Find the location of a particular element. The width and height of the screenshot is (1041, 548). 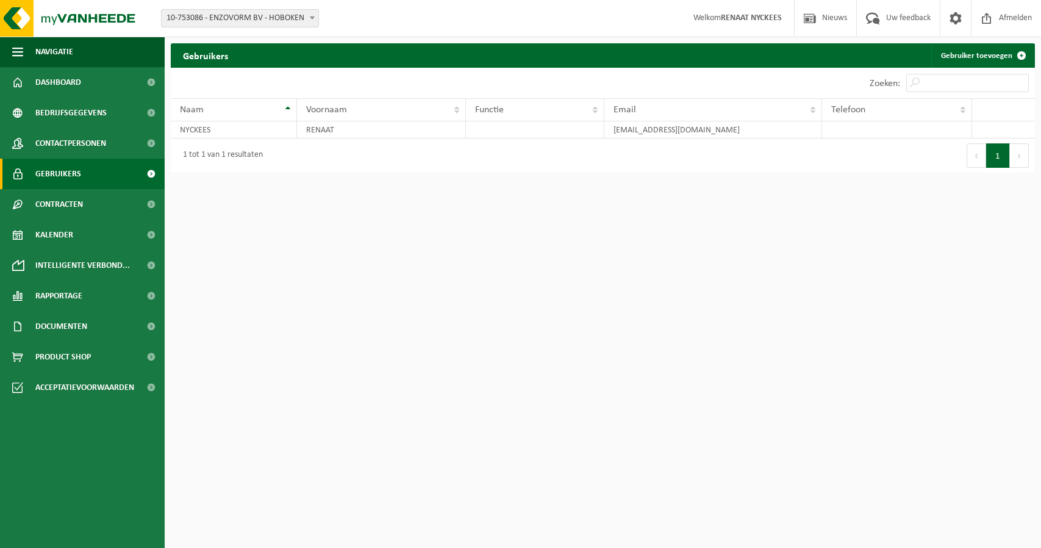

strong: RENAAT NYCKEES is located at coordinates (752, 18).